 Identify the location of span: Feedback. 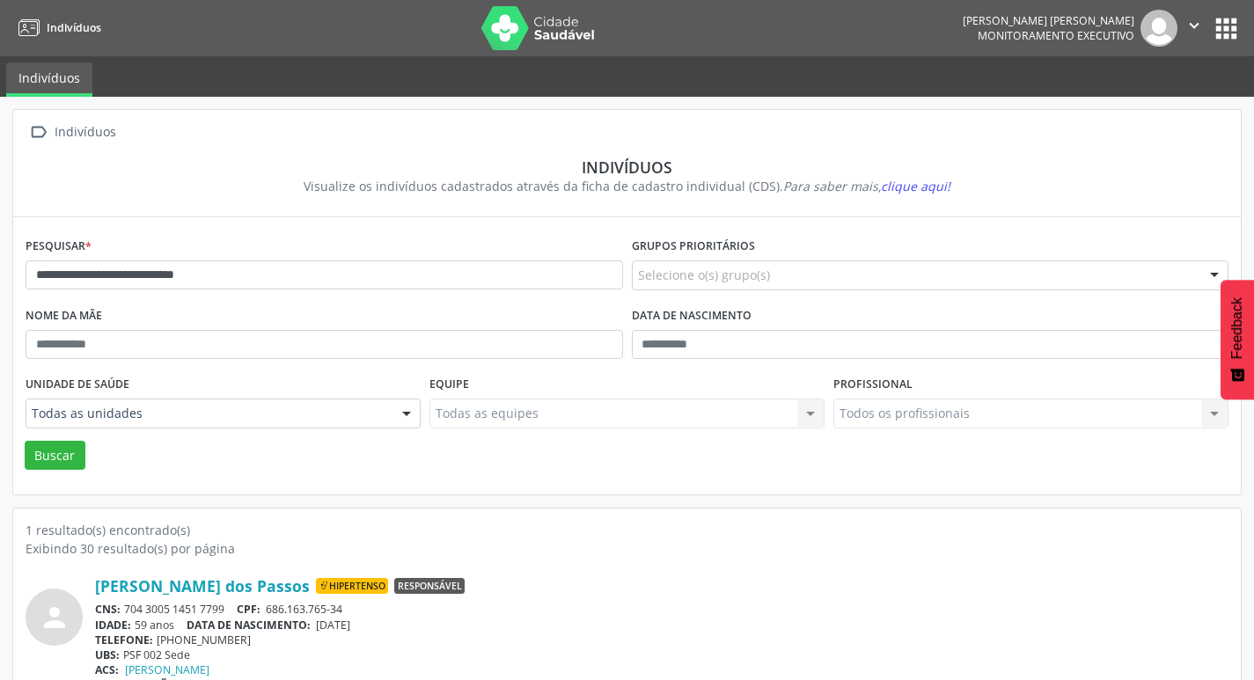
(1237, 328).